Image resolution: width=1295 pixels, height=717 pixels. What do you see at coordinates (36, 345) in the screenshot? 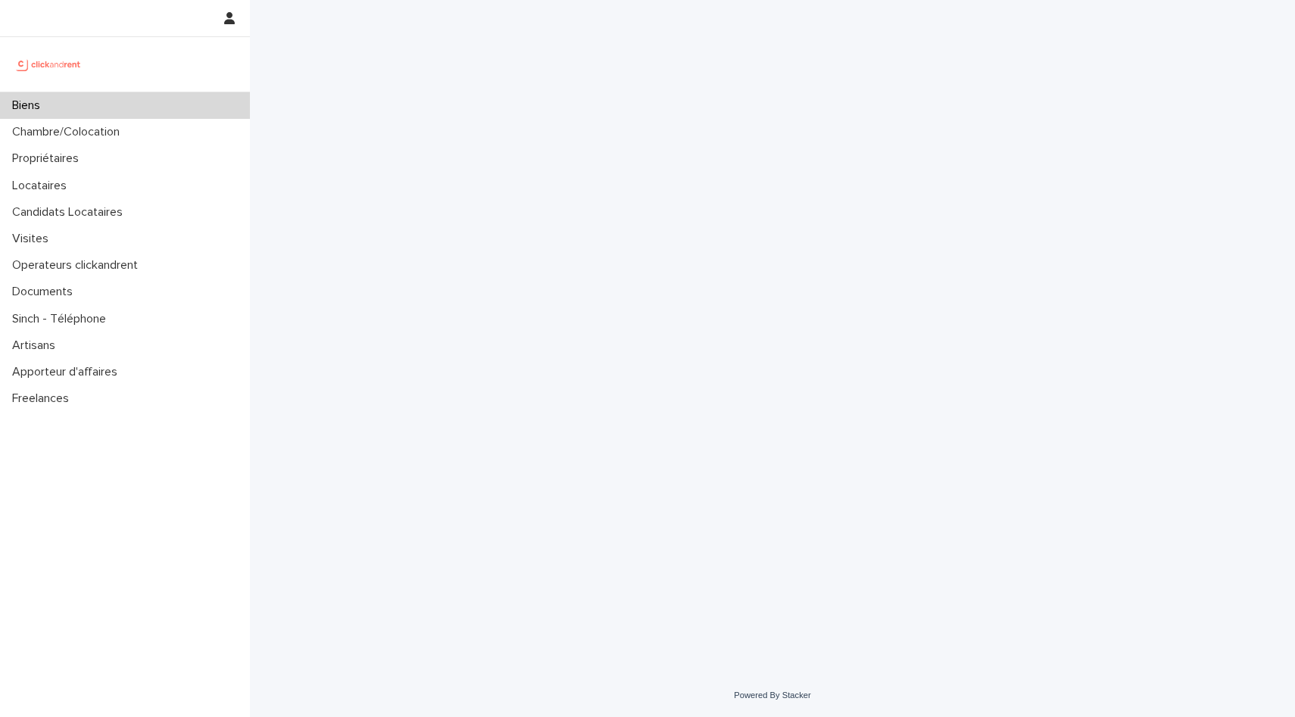
I see `p: Artisans` at bounding box center [36, 345].